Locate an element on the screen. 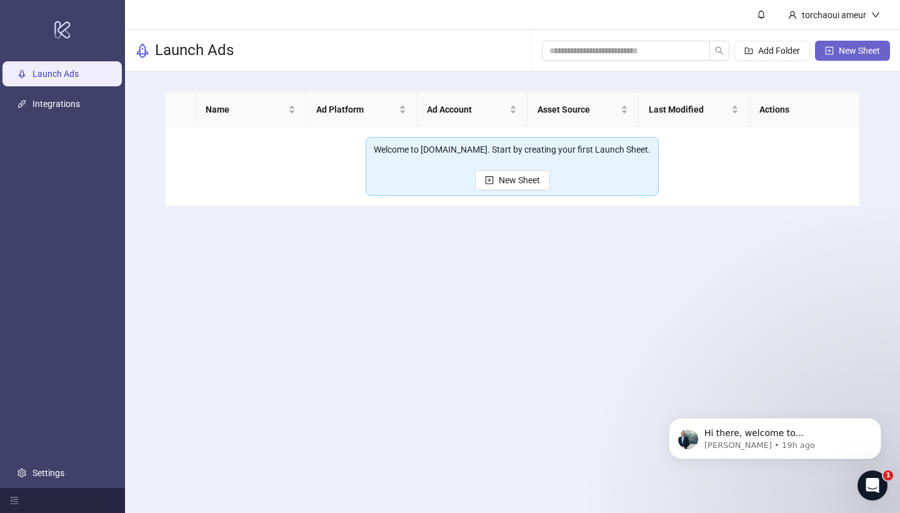  span: rocket is located at coordinates (143, 51).